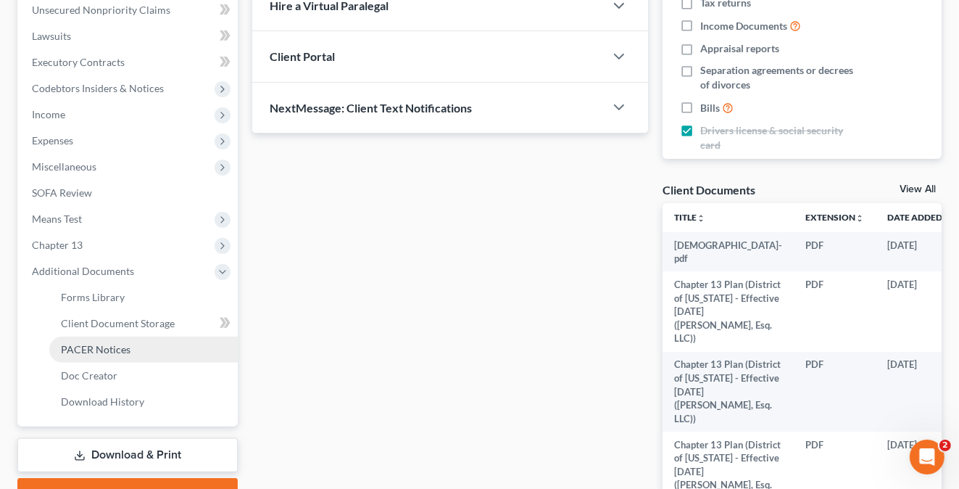 The height and width of the screenshot is (489, 959). What do you see at coordinates (128, 455) in the screenshot?
I see `a: Download & Print` at bounding box center [128, 455].